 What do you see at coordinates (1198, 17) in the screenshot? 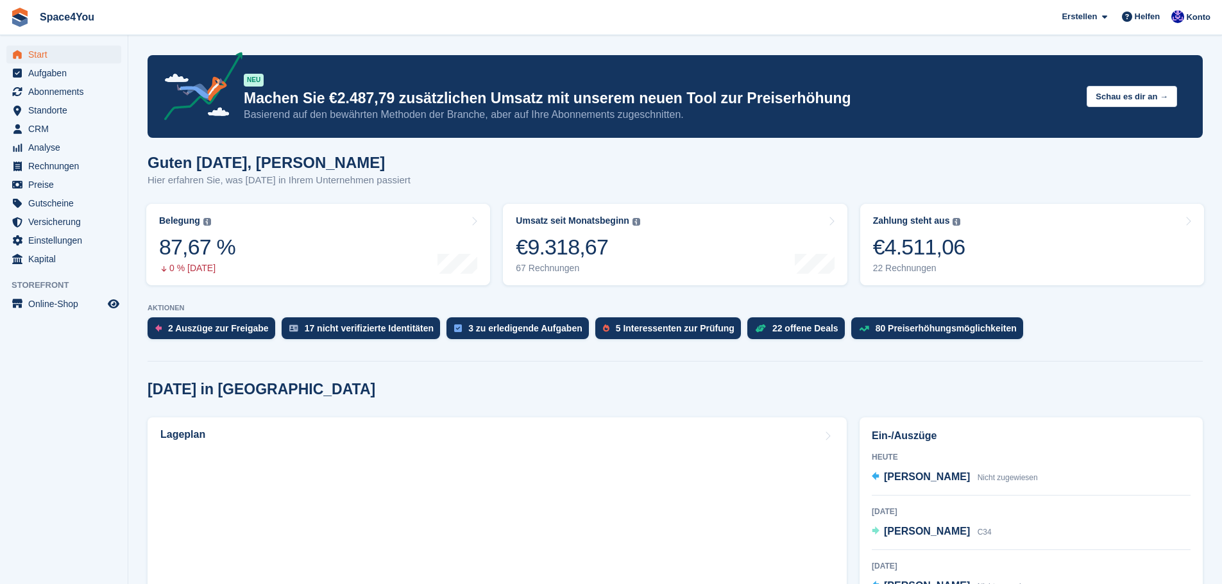
I see `span: Konto` at bounding box center [1198, 17].